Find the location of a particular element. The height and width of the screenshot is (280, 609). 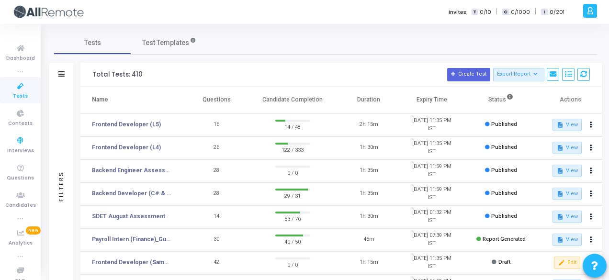

td: 45m is located at coordinates (369, 240).